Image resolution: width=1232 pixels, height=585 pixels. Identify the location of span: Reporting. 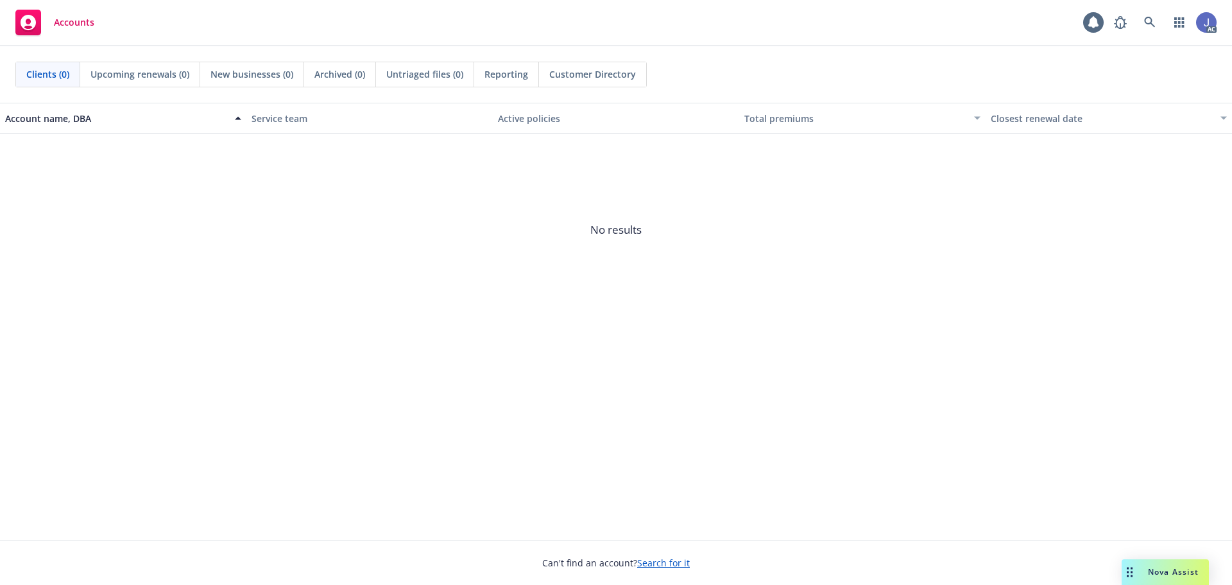
(506, 74).